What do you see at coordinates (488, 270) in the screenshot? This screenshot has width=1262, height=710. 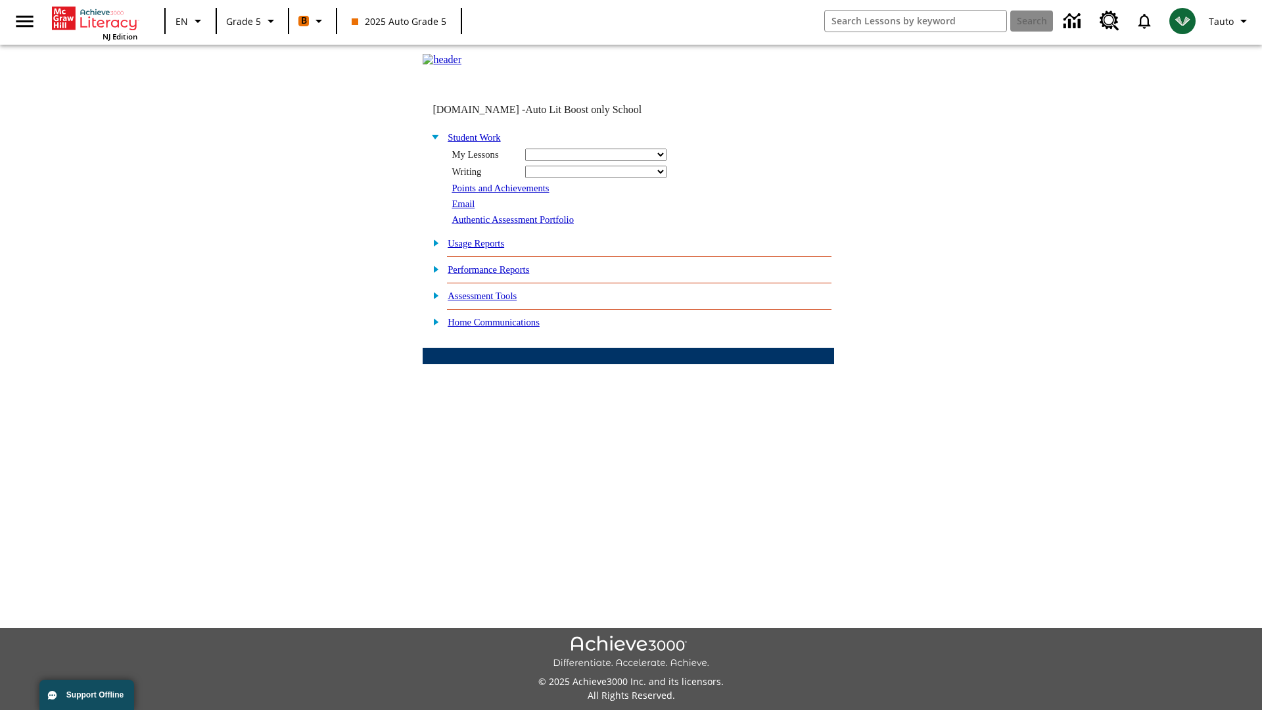 I see `a: Performance Reports` at bounding box center [488, 270].